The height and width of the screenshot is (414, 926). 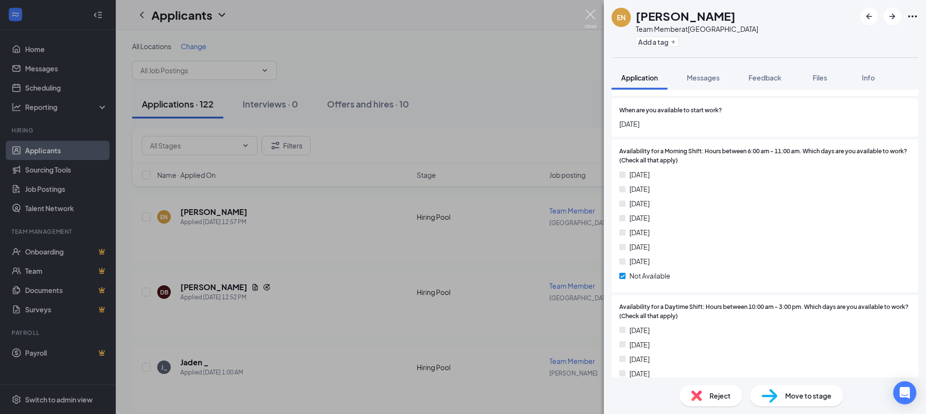 I want to click on span: Info, so click(x=868, y=78).